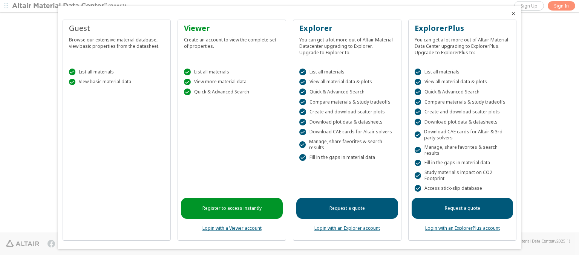 The height and width of the screenshot is (255, 579). What do you see at coordinates (462, 228) in the screenshot?
I see `a: Login with an ExplorerPlus account` at bounding box center [462, 228].